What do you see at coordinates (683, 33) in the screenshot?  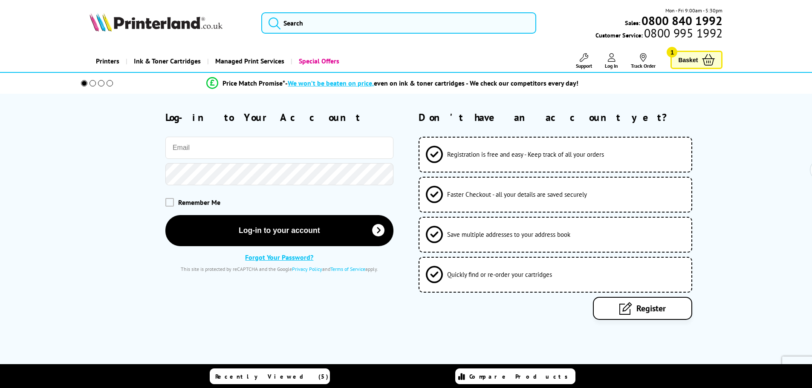 I see `span: 0800 995 1992` at bounding box center [683, 33].